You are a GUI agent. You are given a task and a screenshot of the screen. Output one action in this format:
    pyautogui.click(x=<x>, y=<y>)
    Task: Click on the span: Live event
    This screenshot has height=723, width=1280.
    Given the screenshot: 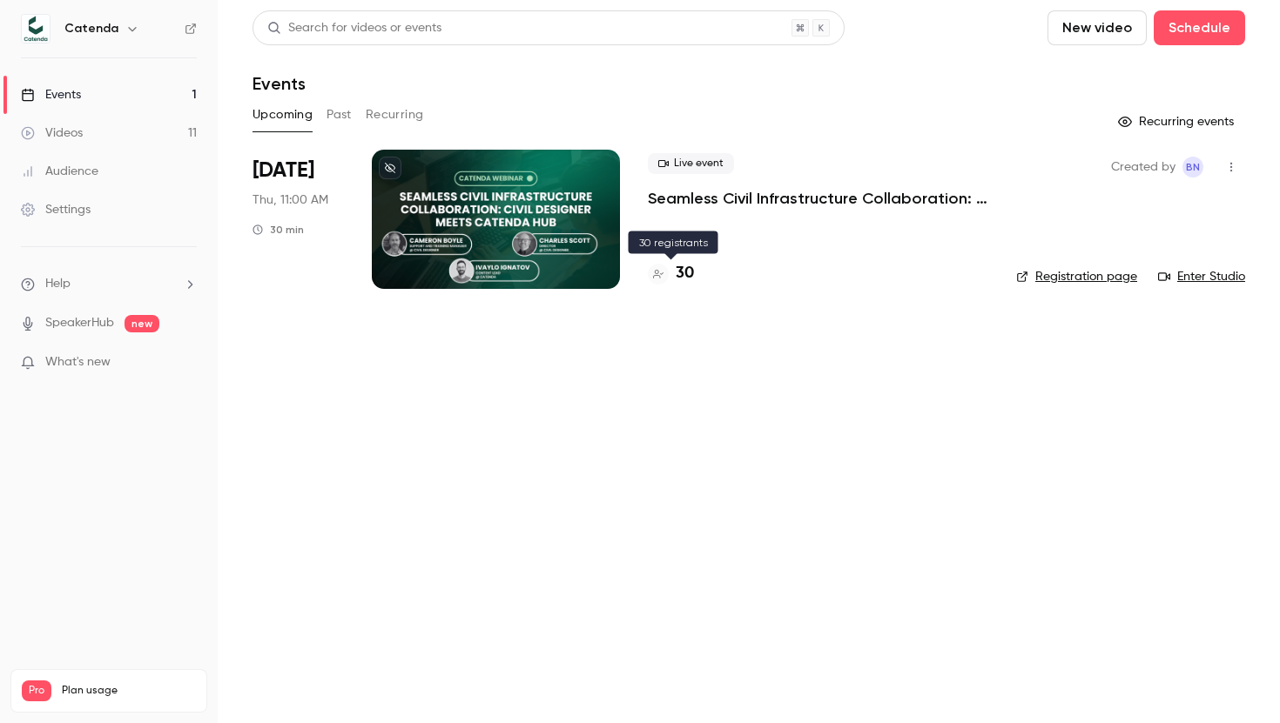 What is the action you would take?
    pyautogui.click(x=690, y=164)
    